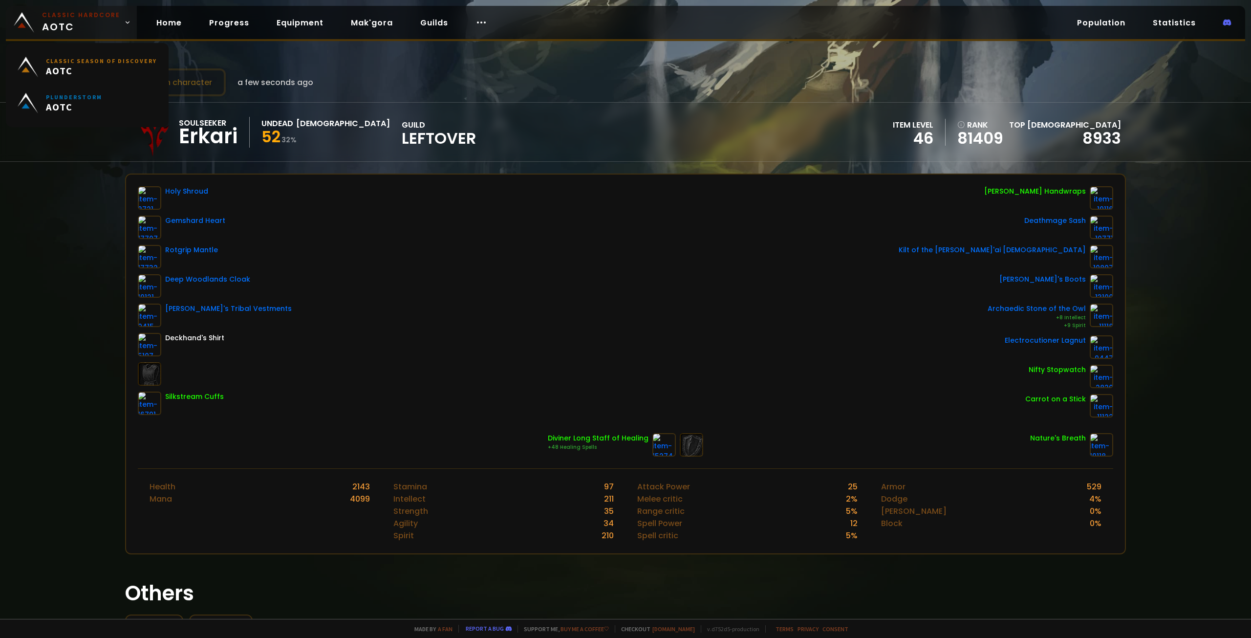 This screenshot has height=638, width=1251. I want to click on a: Privacy, so click(808, 628).